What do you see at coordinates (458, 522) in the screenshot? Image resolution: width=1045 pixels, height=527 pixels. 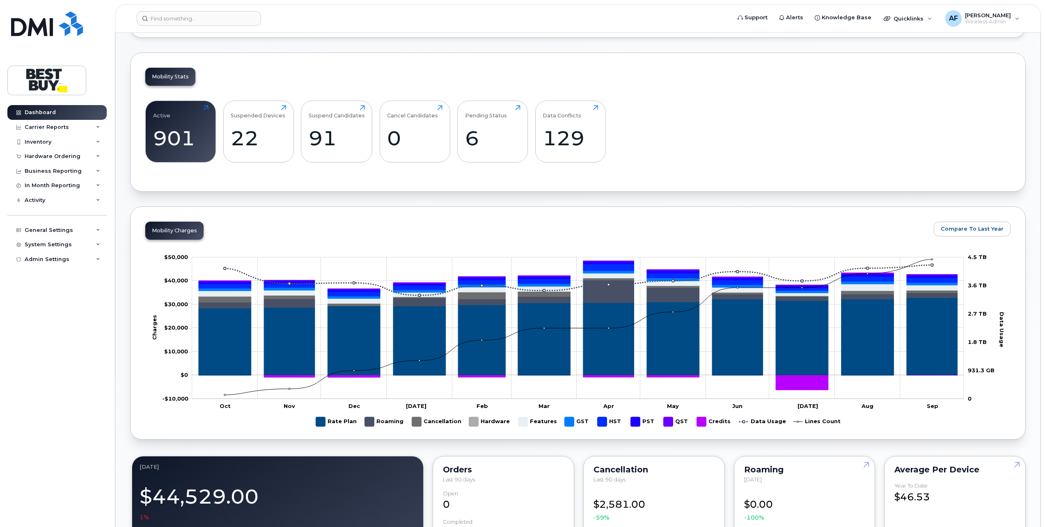 I see `div: completed` at bounding box center [458, 522].